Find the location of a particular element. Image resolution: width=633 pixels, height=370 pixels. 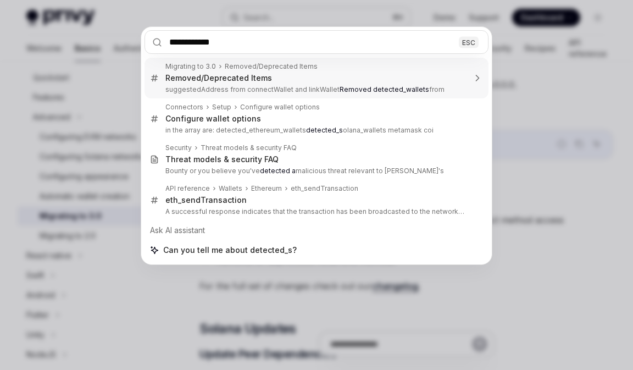

p: suggestedAddress from connectWallet and linkWallet from is located at coordinates (315, 90).